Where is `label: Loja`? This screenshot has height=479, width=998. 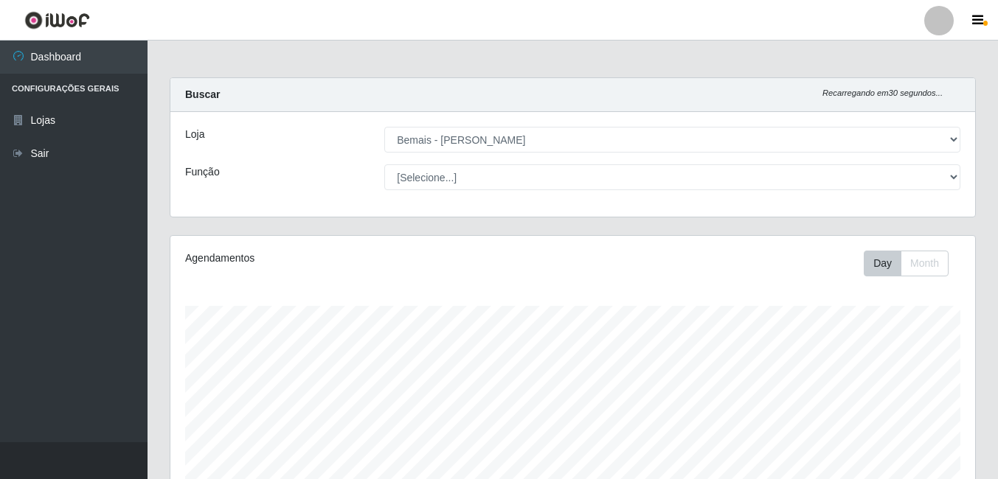 label: Loja is located at coordinates (195, 134).